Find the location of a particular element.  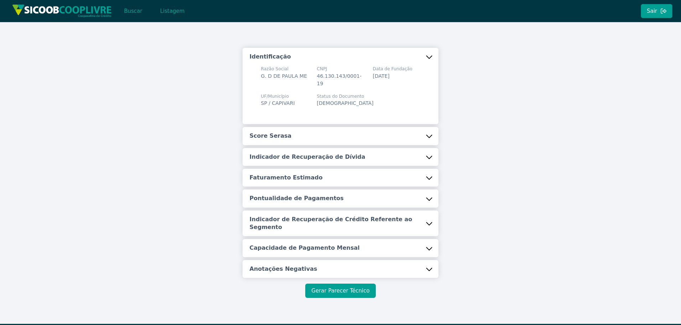

h5: Indicador de Recuperação de Dívida is located at coordinates (307, 157).